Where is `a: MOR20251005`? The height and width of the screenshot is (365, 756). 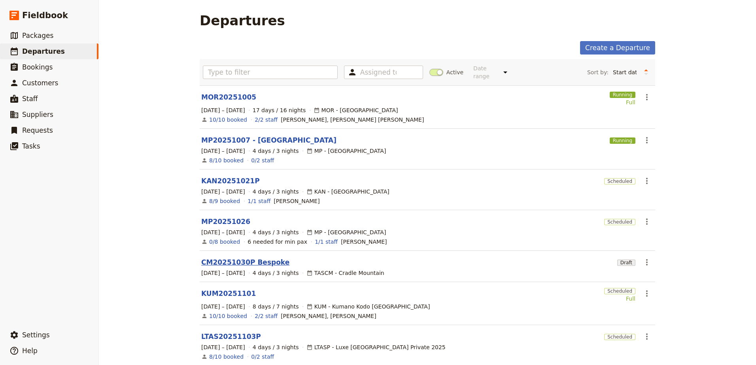
a: MOR20251005 is located at coordinates (229, 97).